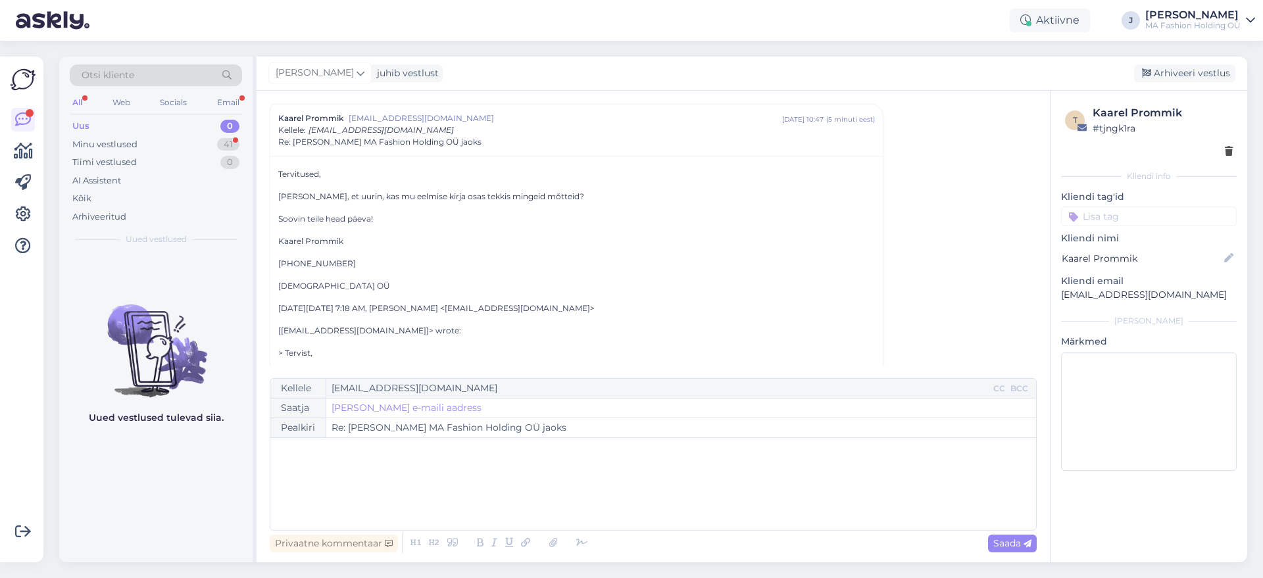 The width and height of the screenshot is (1263, 578). I want to click on div: Privaatne kommentaar, so click(334, 543).